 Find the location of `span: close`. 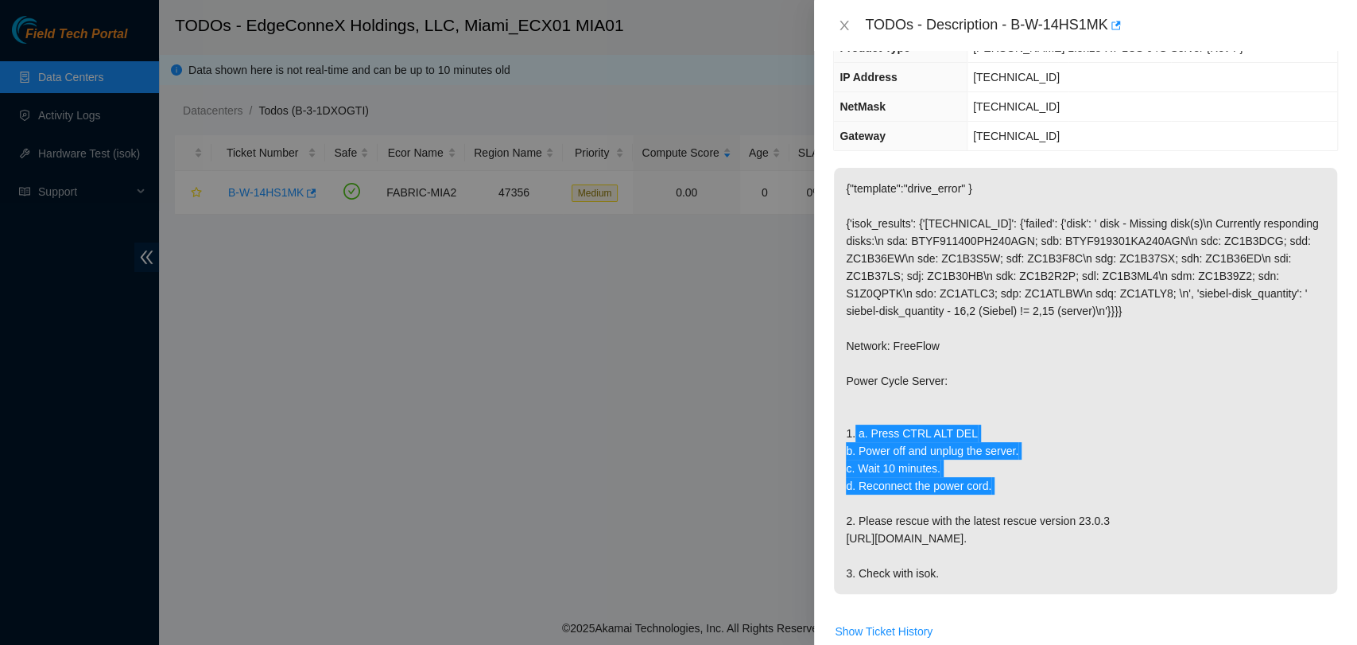

span: close is located at coordinates (844, 25).